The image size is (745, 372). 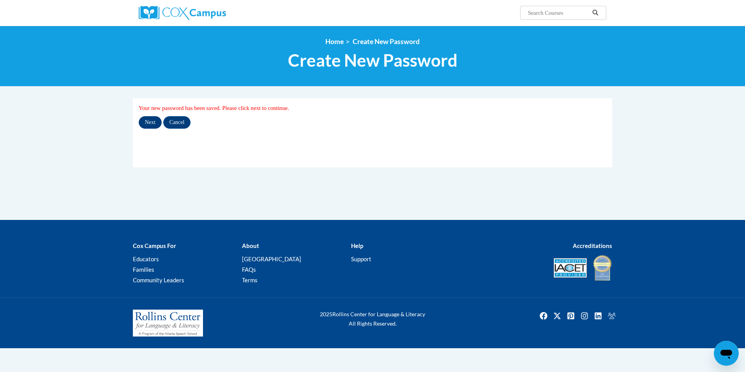 I want to click on img: Rollins Center for Language & Literacy - A Program of the Atlanta Speech School, so click(x=168, y=323).